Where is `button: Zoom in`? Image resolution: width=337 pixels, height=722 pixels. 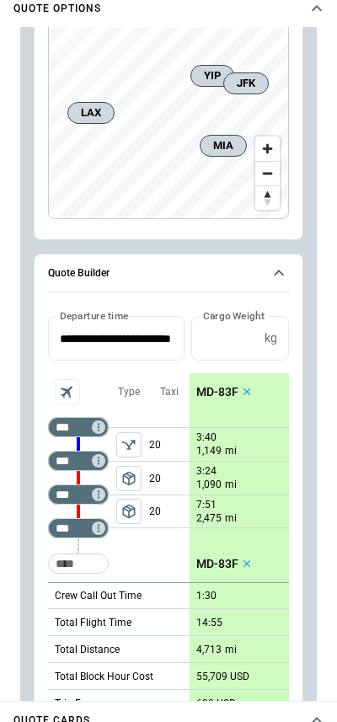
button: Zoom in is located at coordinates (267, 148).